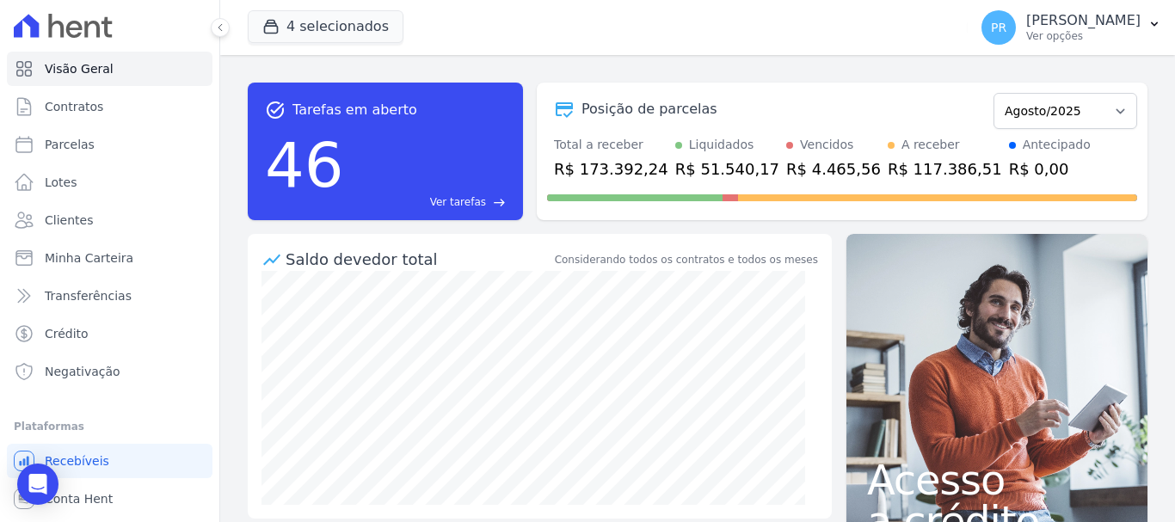 This screenshot has width=1175, height=522. What do you see at coordinates (1056, 144) in the screenshot?
I see `div: Antecipado` at bounding box center [1056, 144].